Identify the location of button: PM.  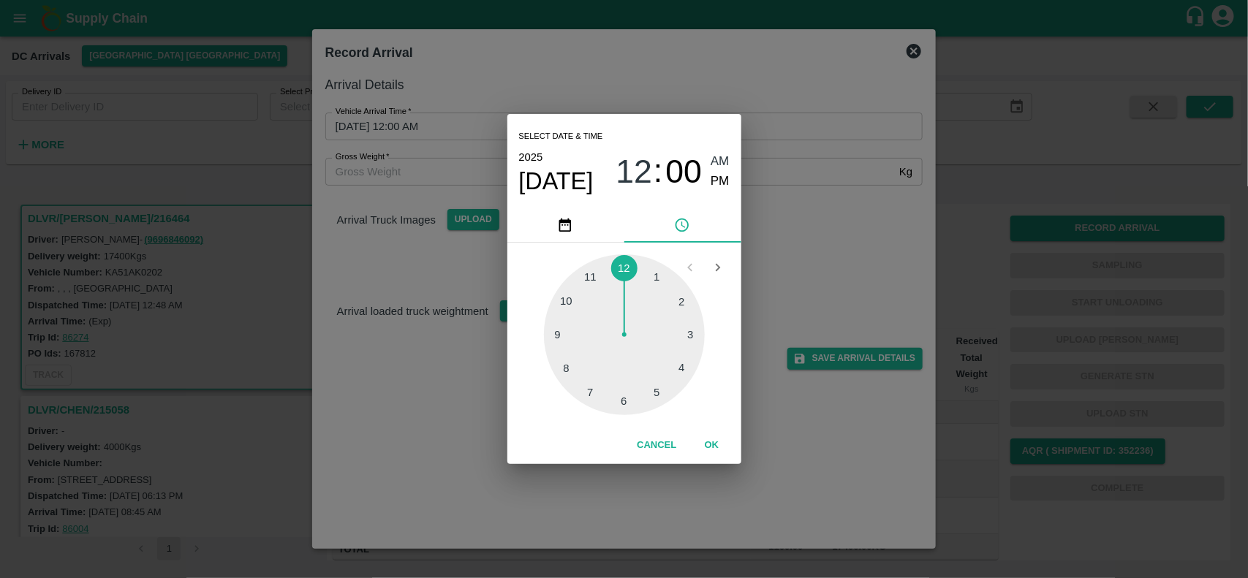
(720, 181).